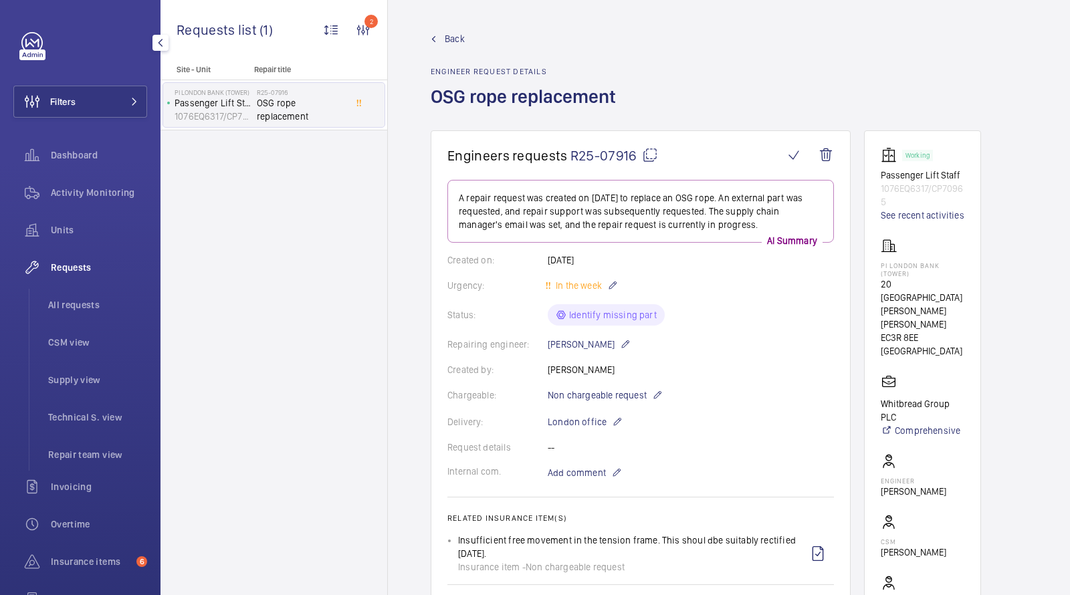 The width and height of the screenshot is (1070, 595). What do you see at coordinates (576, 473) in the screenshot?
I see `span: Add comment` at bounding box center [576, 473].